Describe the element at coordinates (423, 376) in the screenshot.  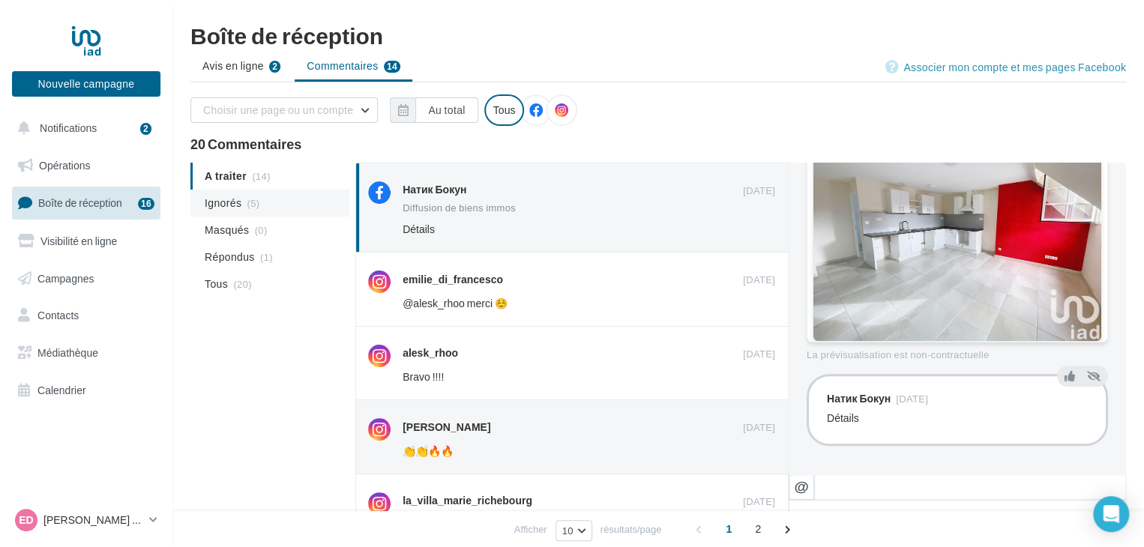
I see `span: Bravo !!!!` at that location.